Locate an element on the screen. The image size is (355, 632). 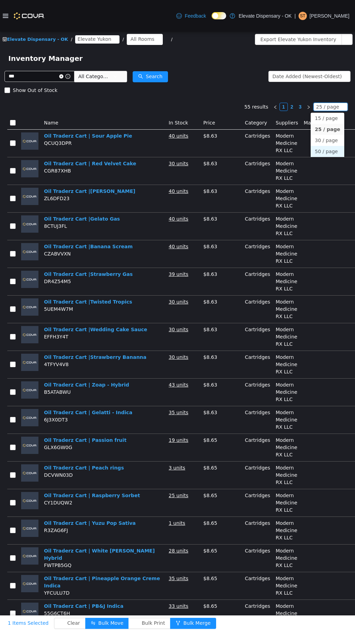
li: 2 is located at coordinates (292, 75).